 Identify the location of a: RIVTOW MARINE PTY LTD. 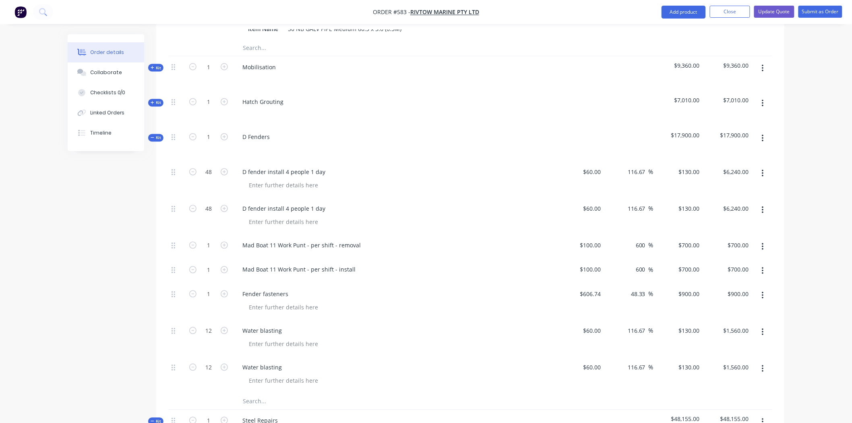
(445, 12).